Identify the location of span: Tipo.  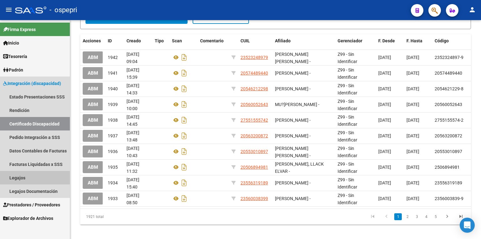
(159, 41).